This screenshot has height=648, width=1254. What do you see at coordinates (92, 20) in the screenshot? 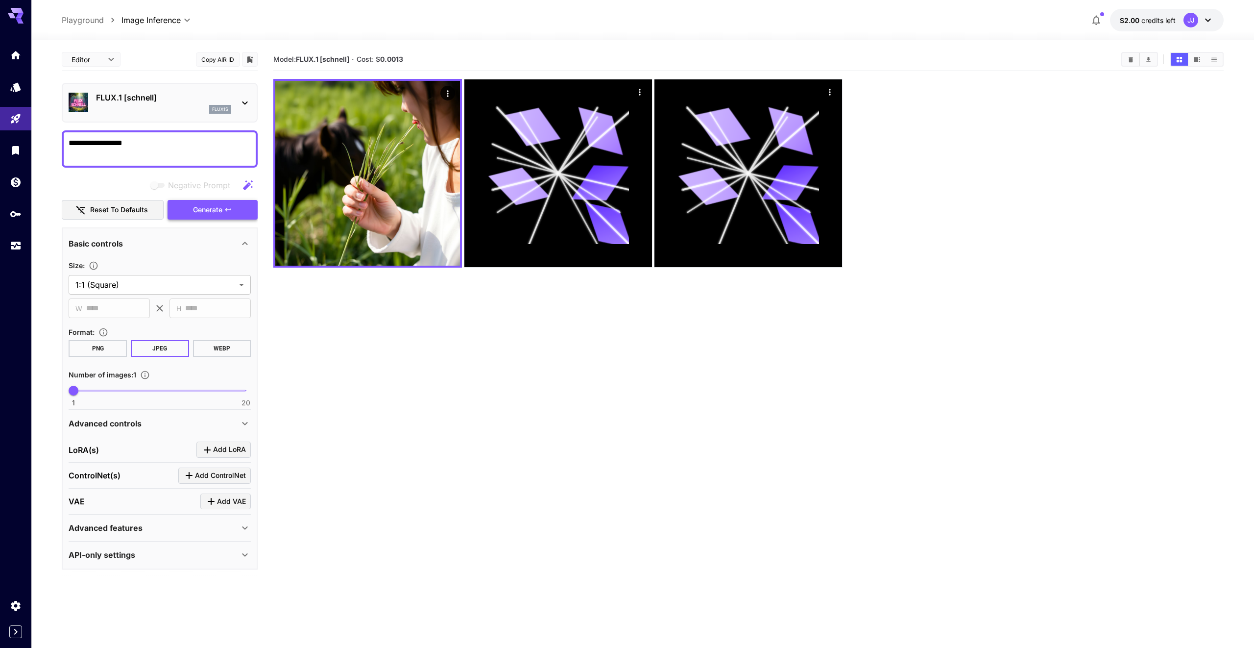
I see `nav: breadcrumb` at bounding box center [92, 20].